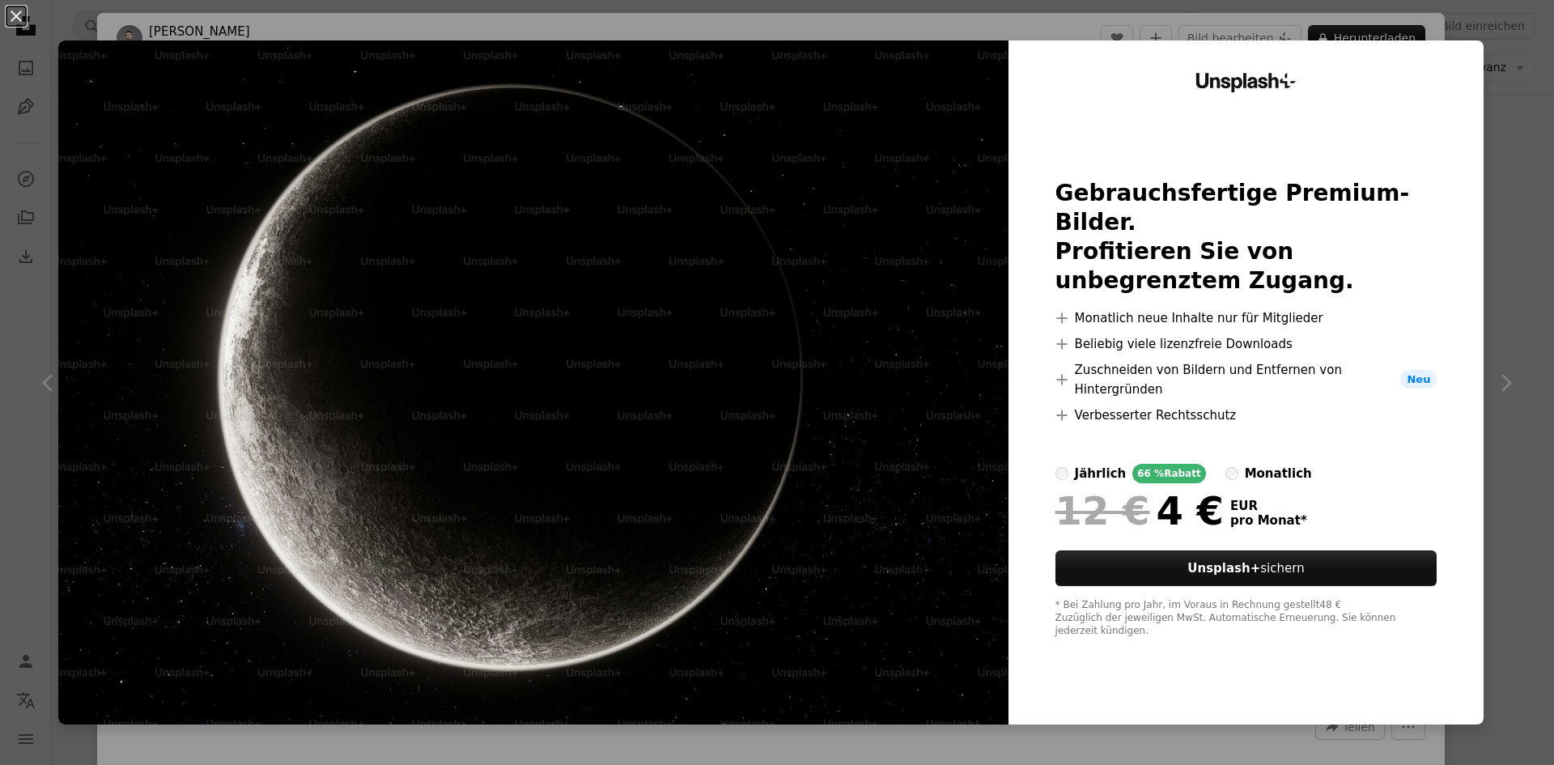  What do you see at coordinates (1140, 511) in the screenshot?
I see `div: 4 €` at bounding box center [1140, 511].